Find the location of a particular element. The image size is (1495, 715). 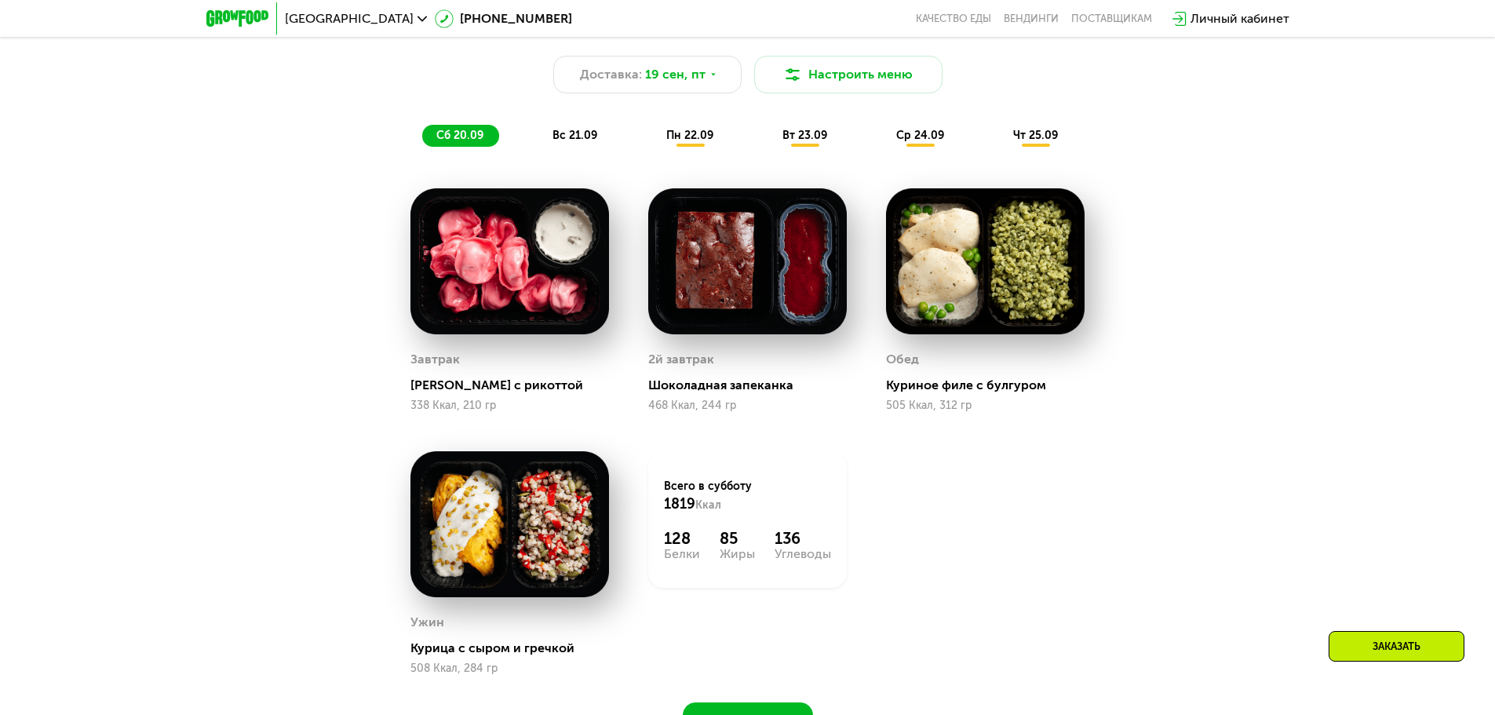

div: поставщикам is located at coordinates (1111, 19).